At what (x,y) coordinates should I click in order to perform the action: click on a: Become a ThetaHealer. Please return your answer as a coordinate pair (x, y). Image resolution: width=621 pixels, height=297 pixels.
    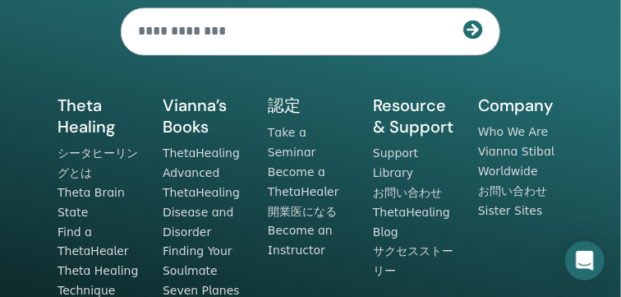
    Looking at the image, I should click on (303, 182).